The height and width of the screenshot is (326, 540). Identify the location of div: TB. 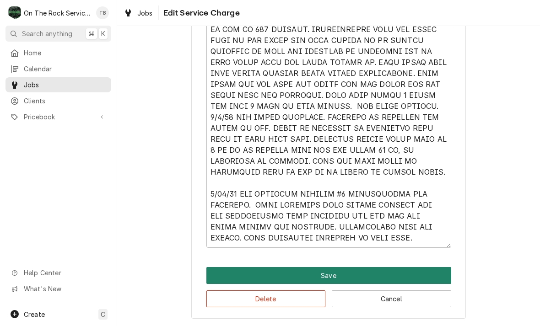
(103, 13).